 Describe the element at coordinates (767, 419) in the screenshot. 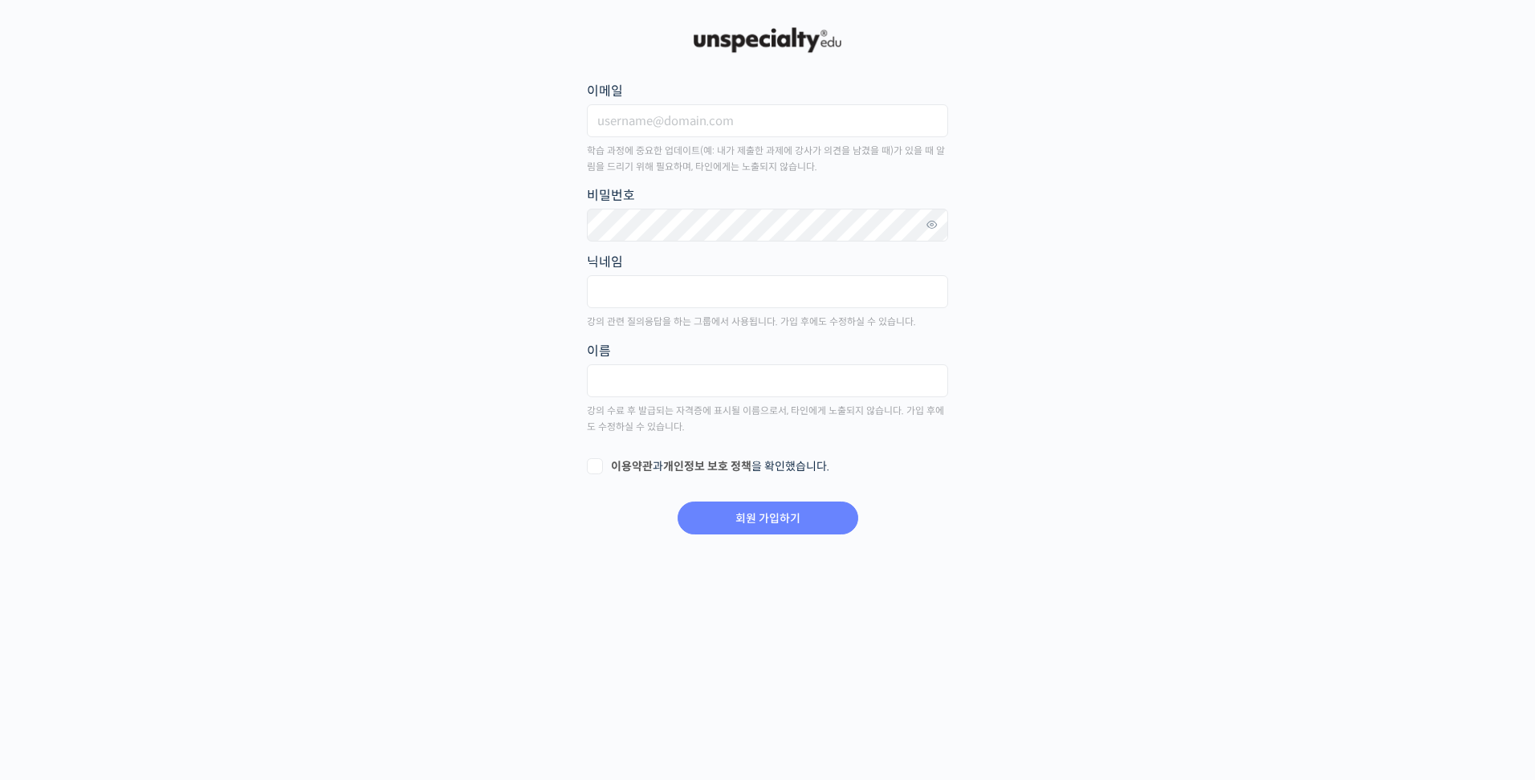

I see `p: 강의 수료 후 발급되는 자격증에 표시될 이름으로서, 타인에게 노출되지 않습니다. 가입 후에도 수정하실 수 있습니다.` at that location.